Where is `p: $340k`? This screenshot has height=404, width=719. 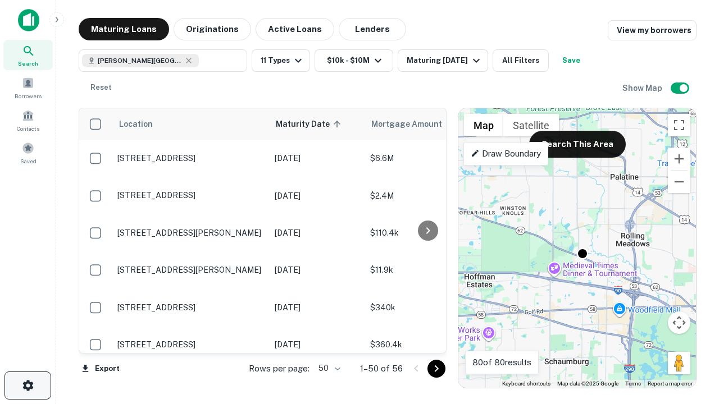
p: $340k is located at coordinates (426, 308).